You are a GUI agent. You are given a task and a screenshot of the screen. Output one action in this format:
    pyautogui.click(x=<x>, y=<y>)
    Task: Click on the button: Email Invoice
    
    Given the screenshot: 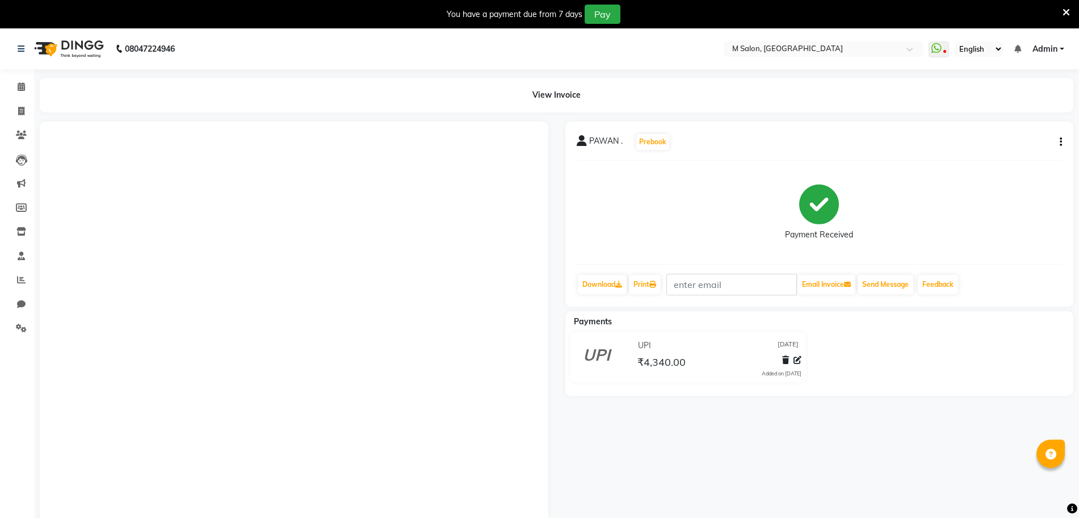 What is the action you would take?
    pyautogui.click(x=826, y=284)
    